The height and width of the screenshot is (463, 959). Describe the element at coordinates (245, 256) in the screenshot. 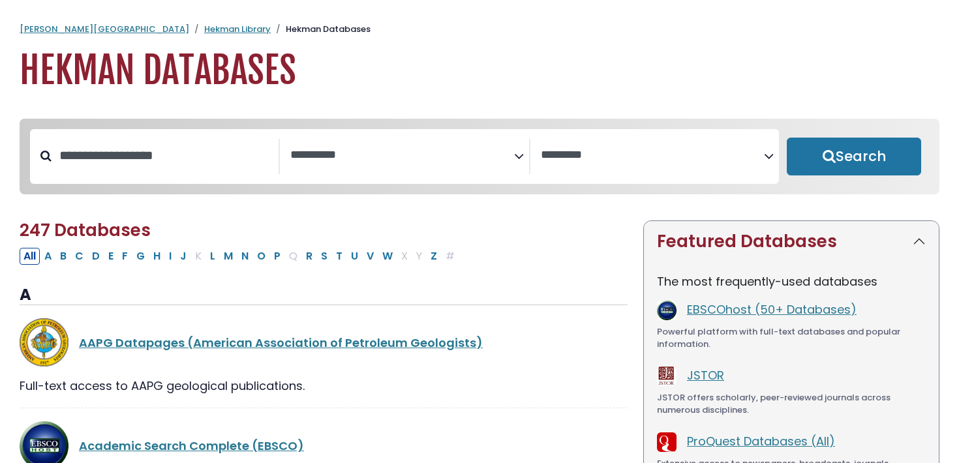

I see `button: Filter Results N` at that location.